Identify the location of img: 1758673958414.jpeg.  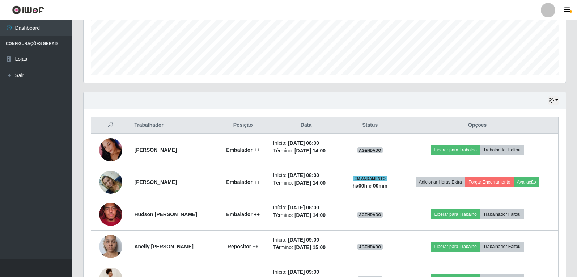
(111, 214).